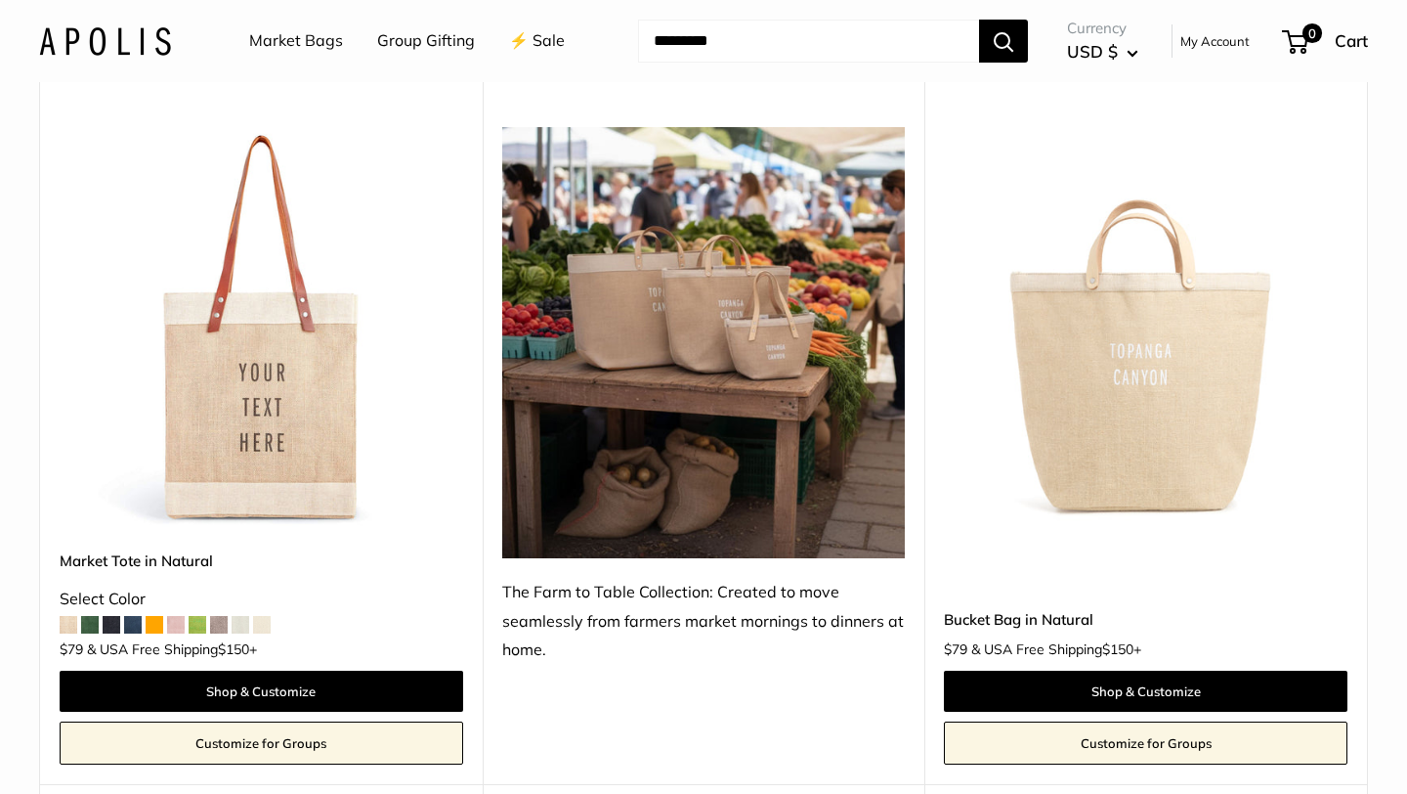 The width and height of the screenshot is (1407, 794). What do you see at coordinates (1102, 52) in the screenshot?
I see `button: USD $` at bounding box center [1102, 52].